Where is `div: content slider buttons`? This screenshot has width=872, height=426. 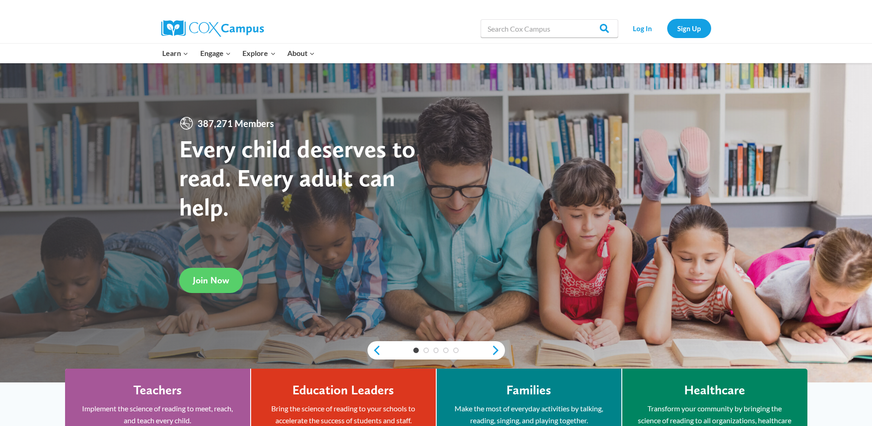 div: content slider buttons is located at coordinates (436, 350).